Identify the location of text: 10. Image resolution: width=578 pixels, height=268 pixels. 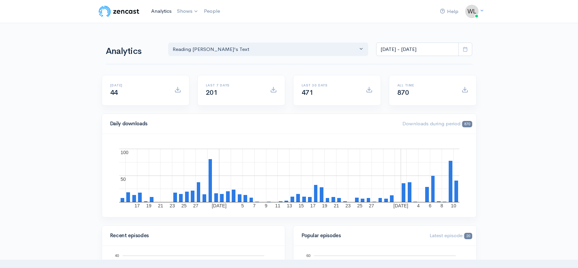
(453, 206).